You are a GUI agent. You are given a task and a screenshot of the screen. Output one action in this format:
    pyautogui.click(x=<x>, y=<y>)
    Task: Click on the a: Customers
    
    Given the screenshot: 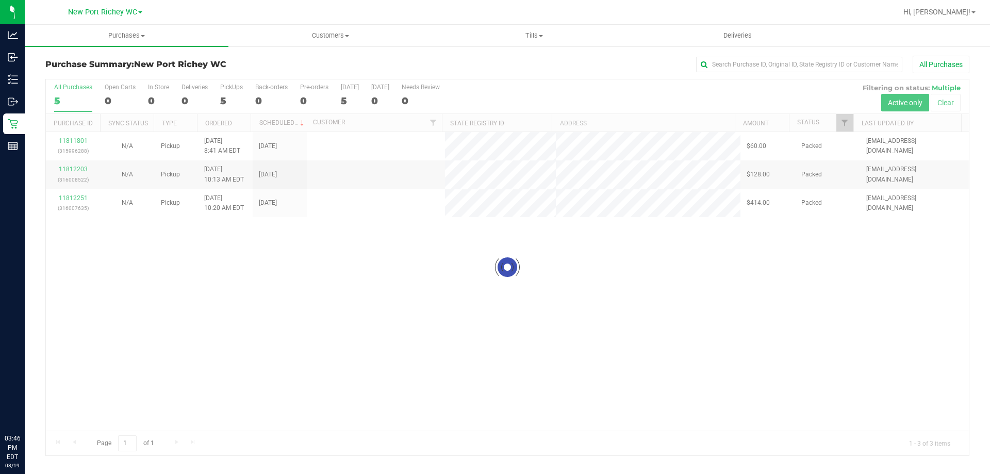 What is the action you would take?
    pyautogui.click(x=330, y=36)
    